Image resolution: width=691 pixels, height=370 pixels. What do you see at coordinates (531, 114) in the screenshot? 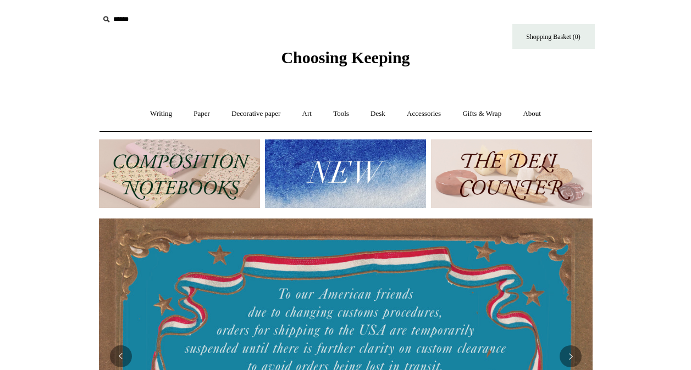
I see `a: About` at bounding box center [531, 114].